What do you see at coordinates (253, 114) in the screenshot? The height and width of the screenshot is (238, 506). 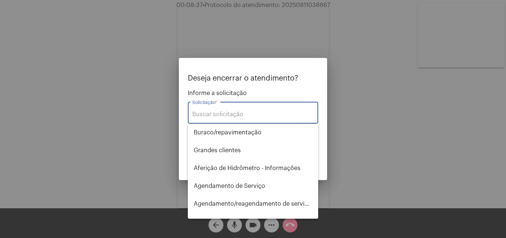 I see `input: Buscar solicitação` at bounding box center [253, 114].